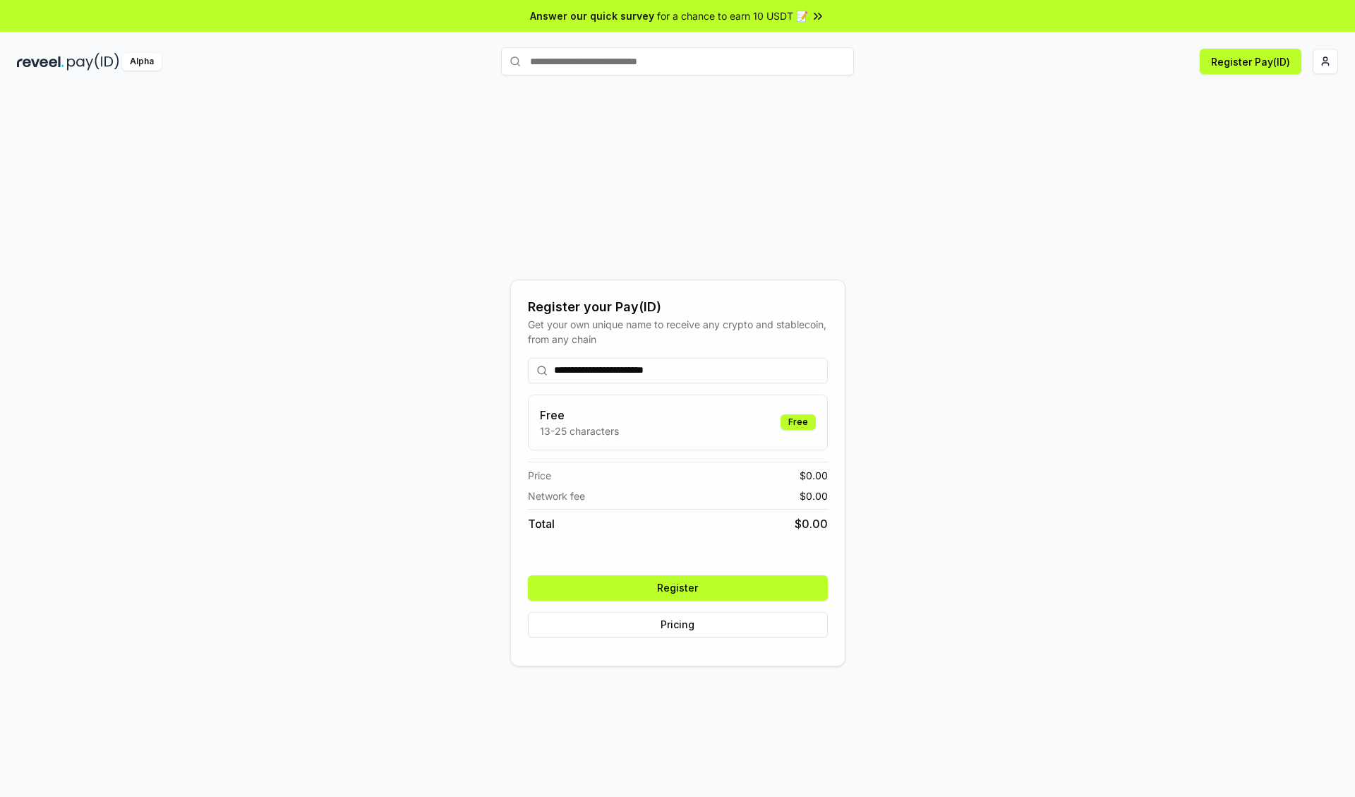  Describe the element at coordinates (93, 61) in the screenshot. I see `img: pay_id` at that location.